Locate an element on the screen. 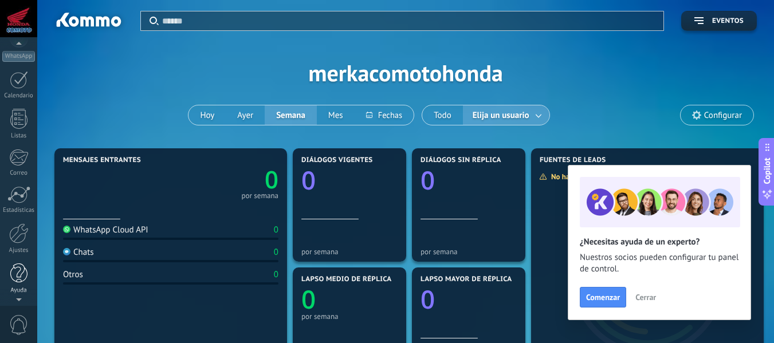 This screenshot has height=343, width=774. span: Eventos is located at coordinates (728, 21).